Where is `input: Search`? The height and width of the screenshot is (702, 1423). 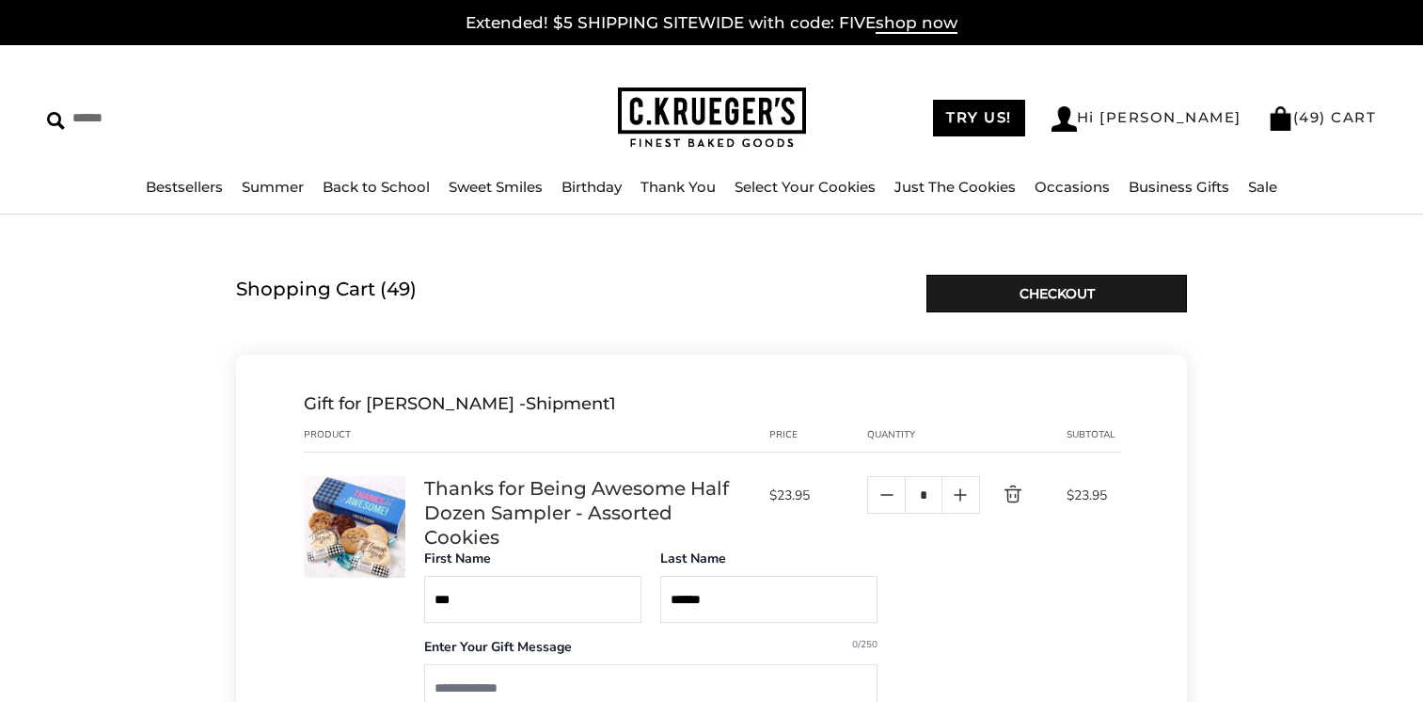 input: Search is located at coordinates (204, 118).